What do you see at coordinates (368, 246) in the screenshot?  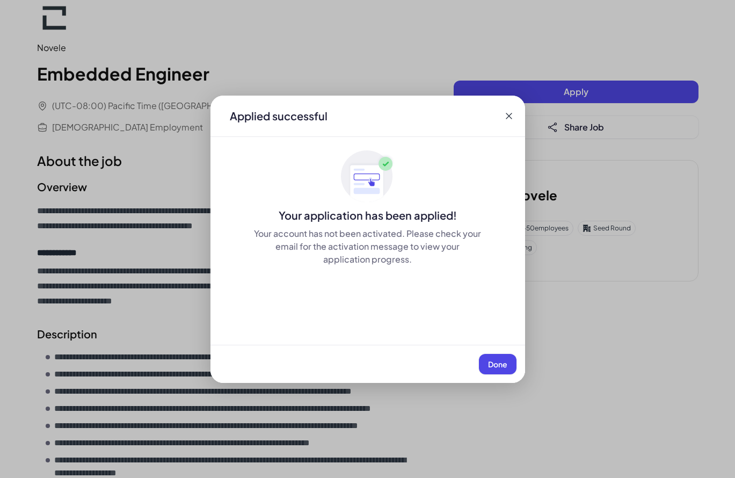 I see `div: Your account has not been activated. Please check your email for the activation message to view y...` at bounding box center [368, 246].